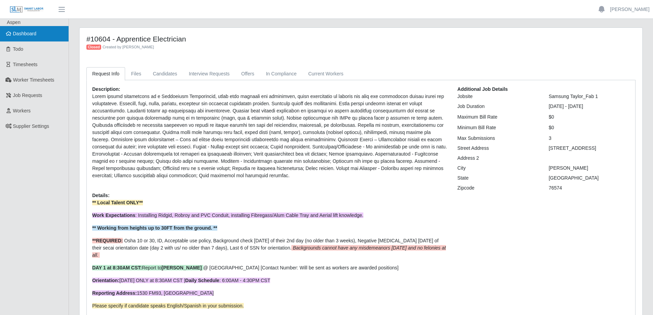  I want to click on b: Additional Job Details, so click(483, 89).